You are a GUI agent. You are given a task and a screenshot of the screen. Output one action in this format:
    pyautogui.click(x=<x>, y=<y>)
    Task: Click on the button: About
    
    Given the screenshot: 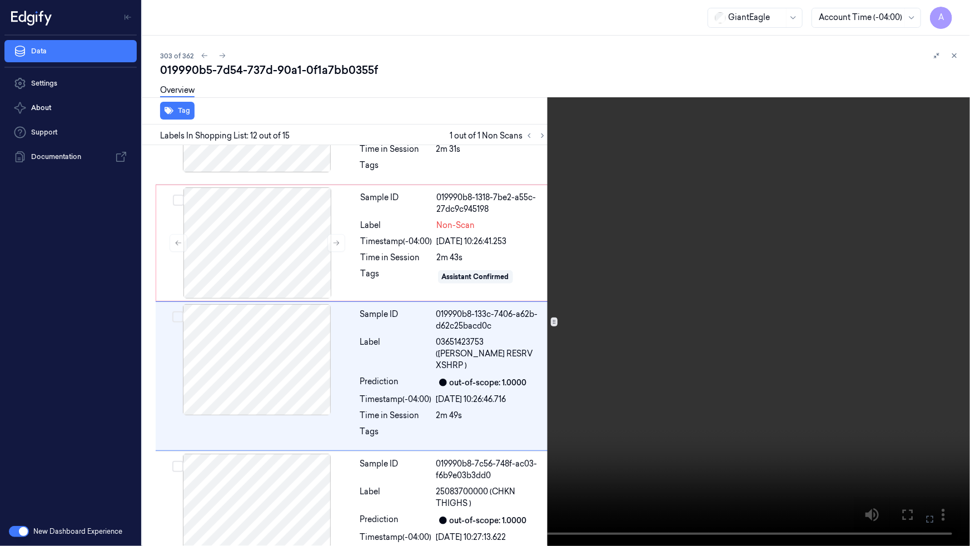 What is the action you would take?
    pyautogui.click(x=71, y=108)
    